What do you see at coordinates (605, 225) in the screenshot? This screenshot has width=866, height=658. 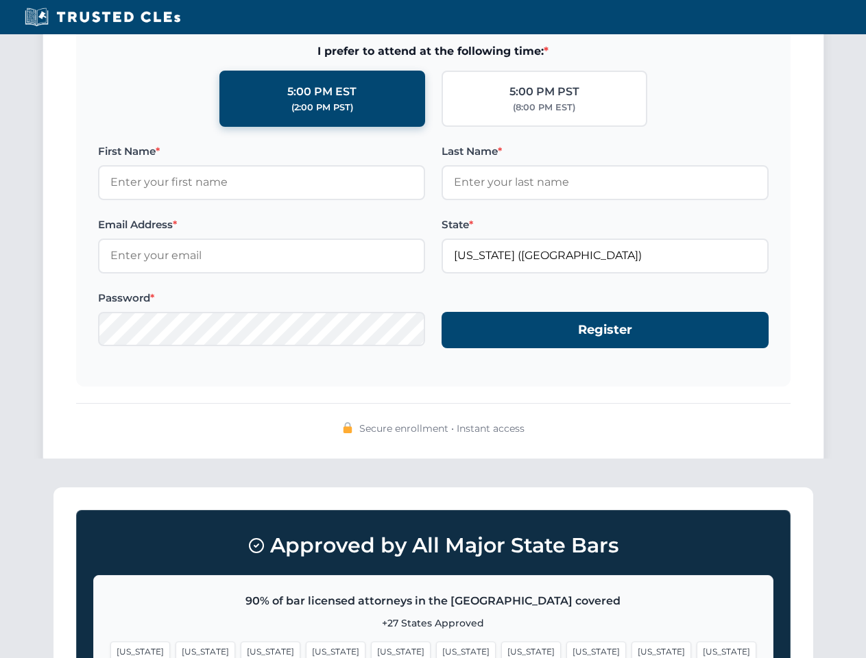 I see `label: State` at bounding box center [605, 225].